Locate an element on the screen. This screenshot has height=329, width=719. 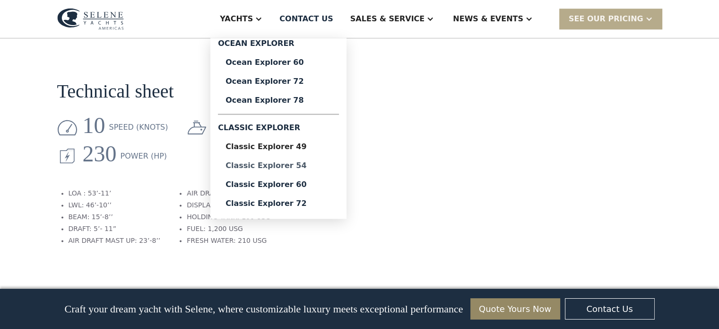
li: AIR DRAFT MAST UP: 23’-8’’ is located at coordinates (114, 240).